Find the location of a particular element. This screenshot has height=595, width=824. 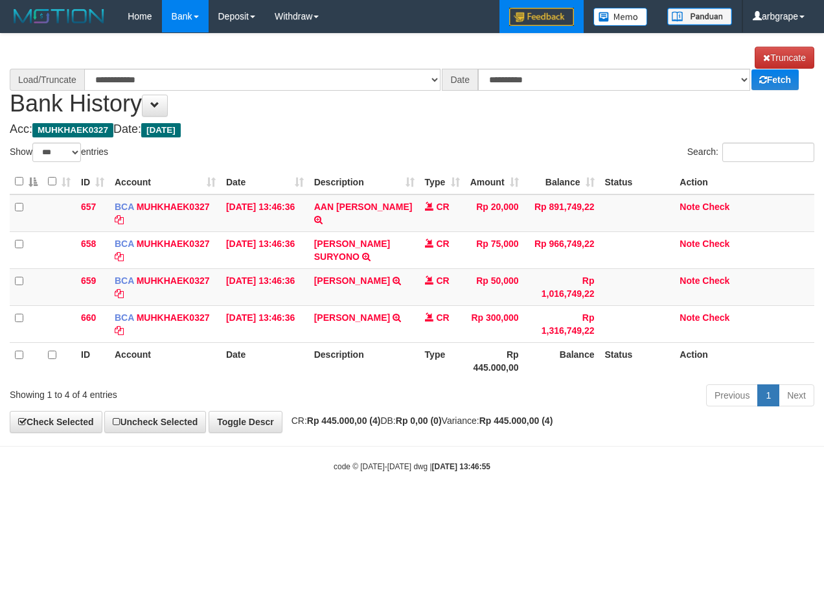

td: Rp 50,000 is located at coordinates (494, 286).